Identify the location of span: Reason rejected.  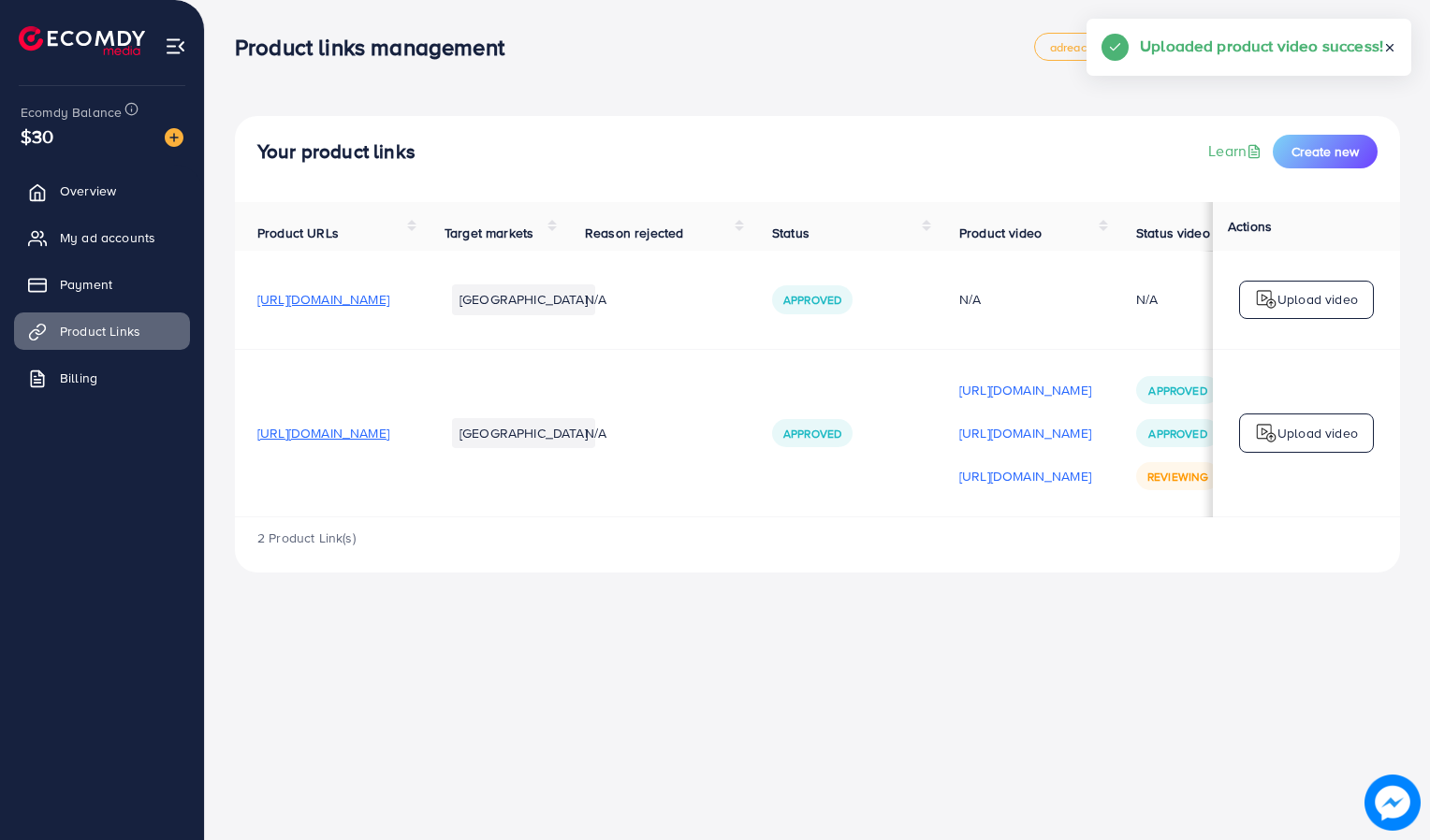
(634, 233).